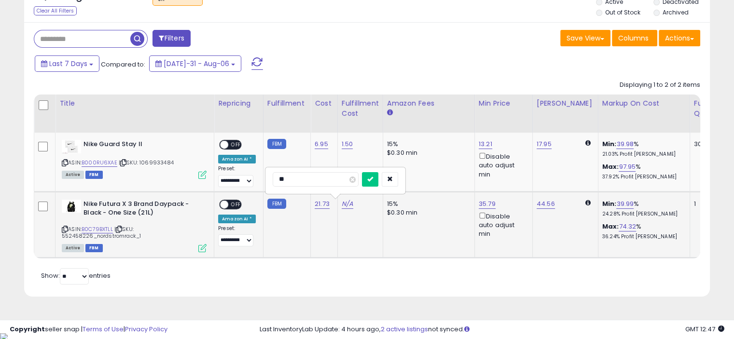 Image resolution: width=734 pixels, height=339 pixels. What do you see at coordinates (27, 329) in the screenshot?
I see `strong: Copyright` at bounding box center [27, 329].